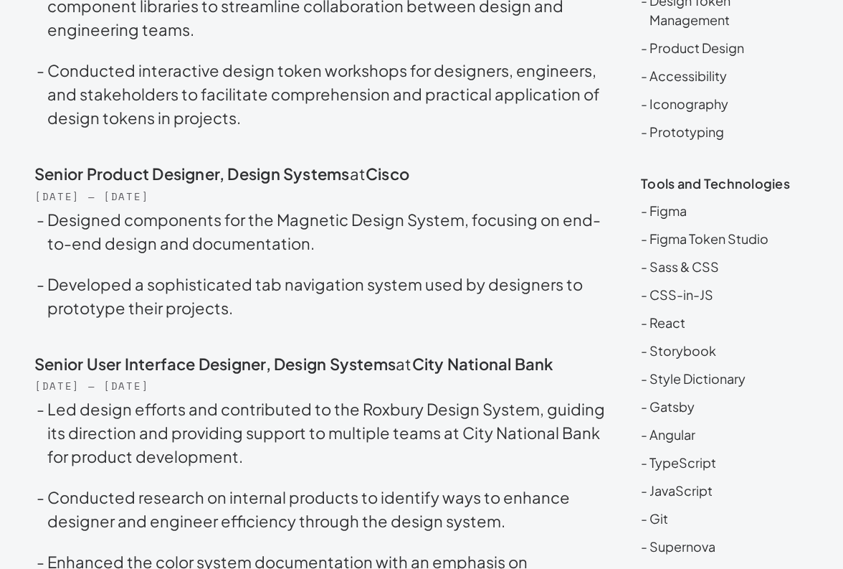 This screenshot has width=843, height=569. I want to click on li: Designed components for the Magnetic Design System, focusing on end-to-end design and documentation., so click(327, 232).